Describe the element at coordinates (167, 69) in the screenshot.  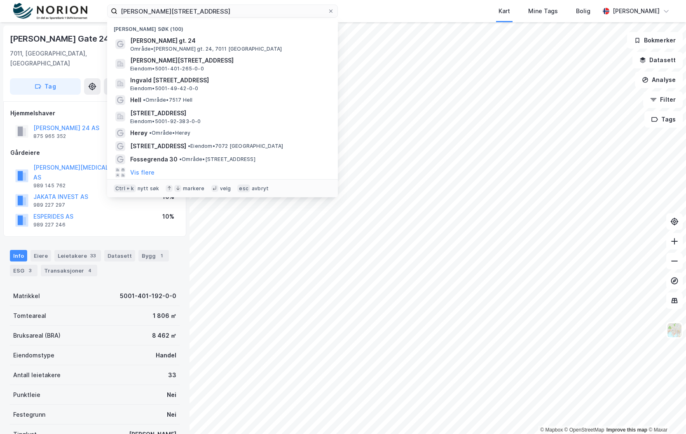
I see `span: Eiendom • 5001-401-265-0-0` at that location.